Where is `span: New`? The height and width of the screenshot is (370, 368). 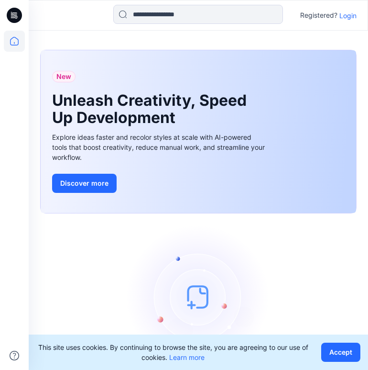 span: New is located at coordinates (64, 77).